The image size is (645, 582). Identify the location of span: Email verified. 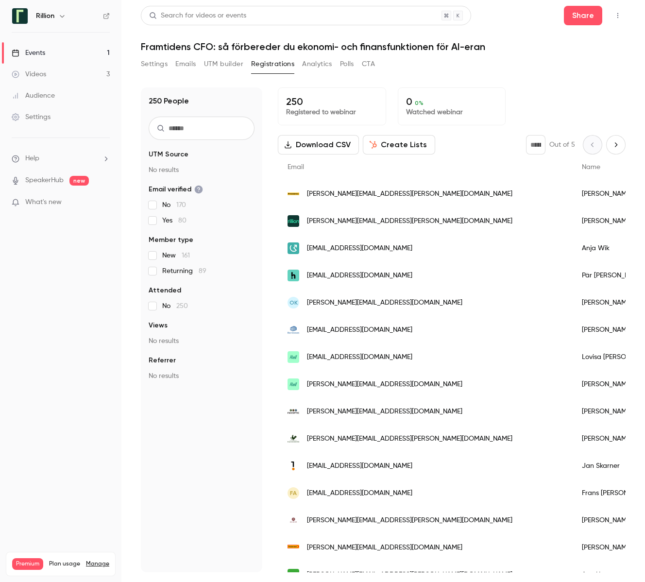
(176, 190).